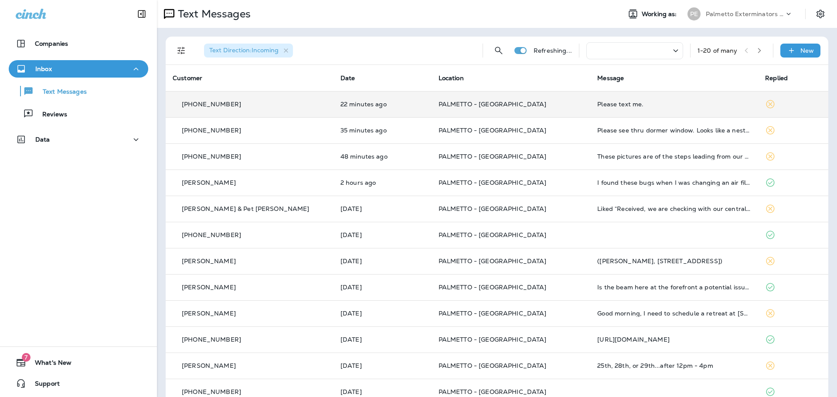 The height and width of the screenshot is (397, 837). What do you see at coordinates (553, 51) in the screenshot?
I see `p: Refreshing...` at bounding box center [553, 51].